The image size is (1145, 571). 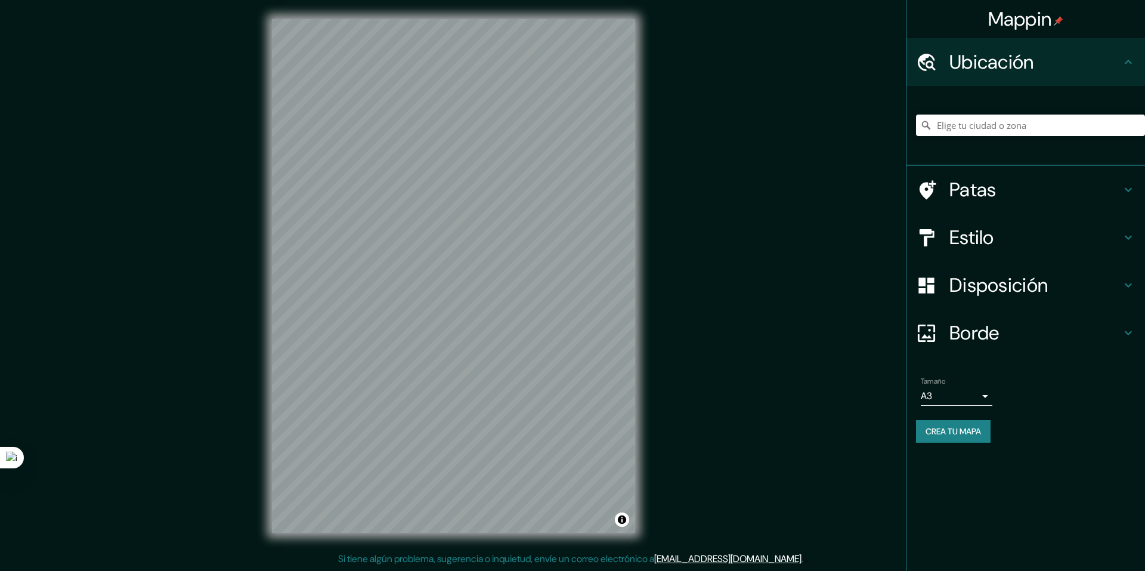 What do you see at coordinates (953, 431) in the screenshot?
I see `button: Crea tu mapa` at bounding box center [953, 431].